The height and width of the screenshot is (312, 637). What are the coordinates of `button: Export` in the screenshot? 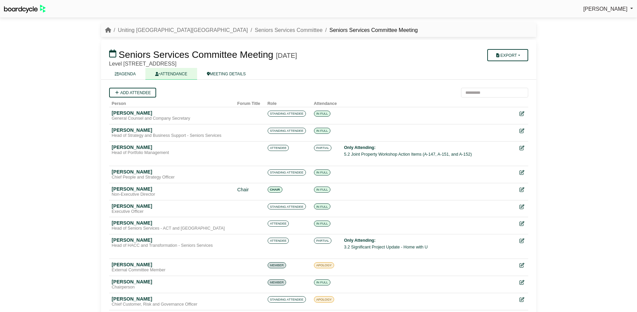 It's located at (507, 55).